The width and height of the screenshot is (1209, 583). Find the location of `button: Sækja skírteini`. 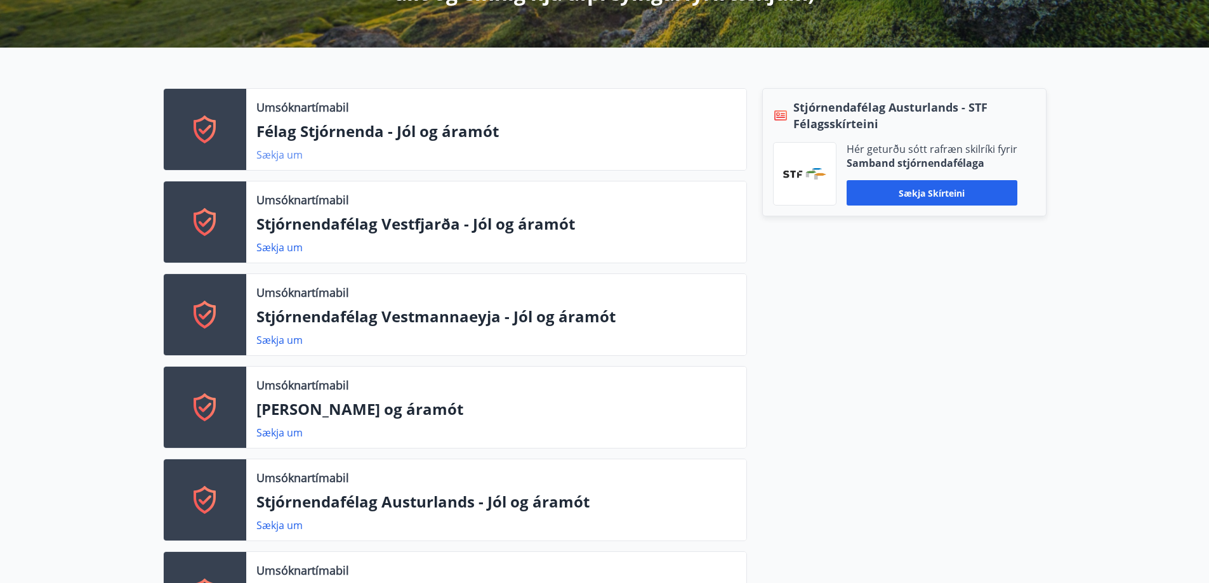

button: Sækja skírteini is located at coordinates (931, 193).